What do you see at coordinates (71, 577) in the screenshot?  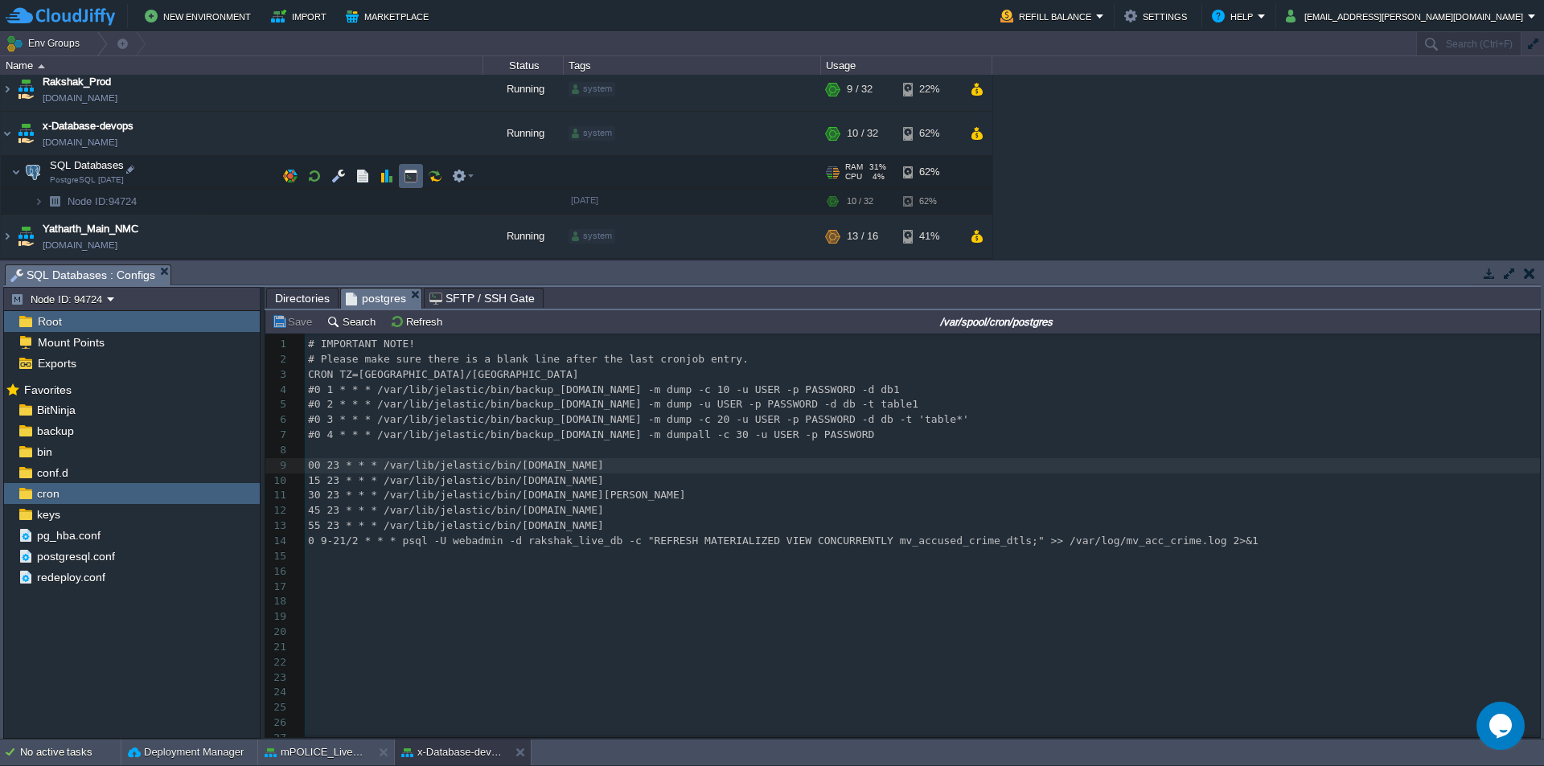 I see `span: redeploy.conf` at bounding box center [71, 577].